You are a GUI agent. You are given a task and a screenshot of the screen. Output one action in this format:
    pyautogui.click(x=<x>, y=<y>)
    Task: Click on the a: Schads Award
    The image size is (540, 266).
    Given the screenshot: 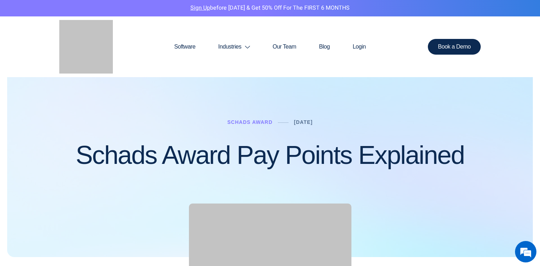 What is the action you would take?
    pyautogui.click(x=250, y=122)
    